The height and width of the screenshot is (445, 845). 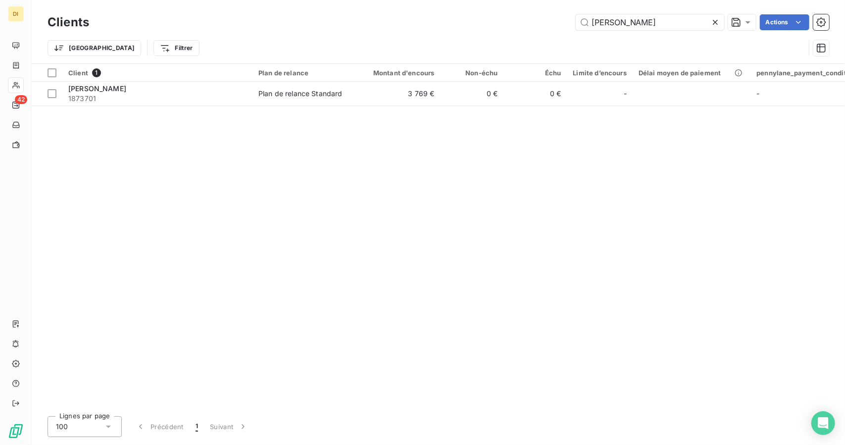 I want to click on div: Open Intercom Messenger, so click(x=823, y=423).